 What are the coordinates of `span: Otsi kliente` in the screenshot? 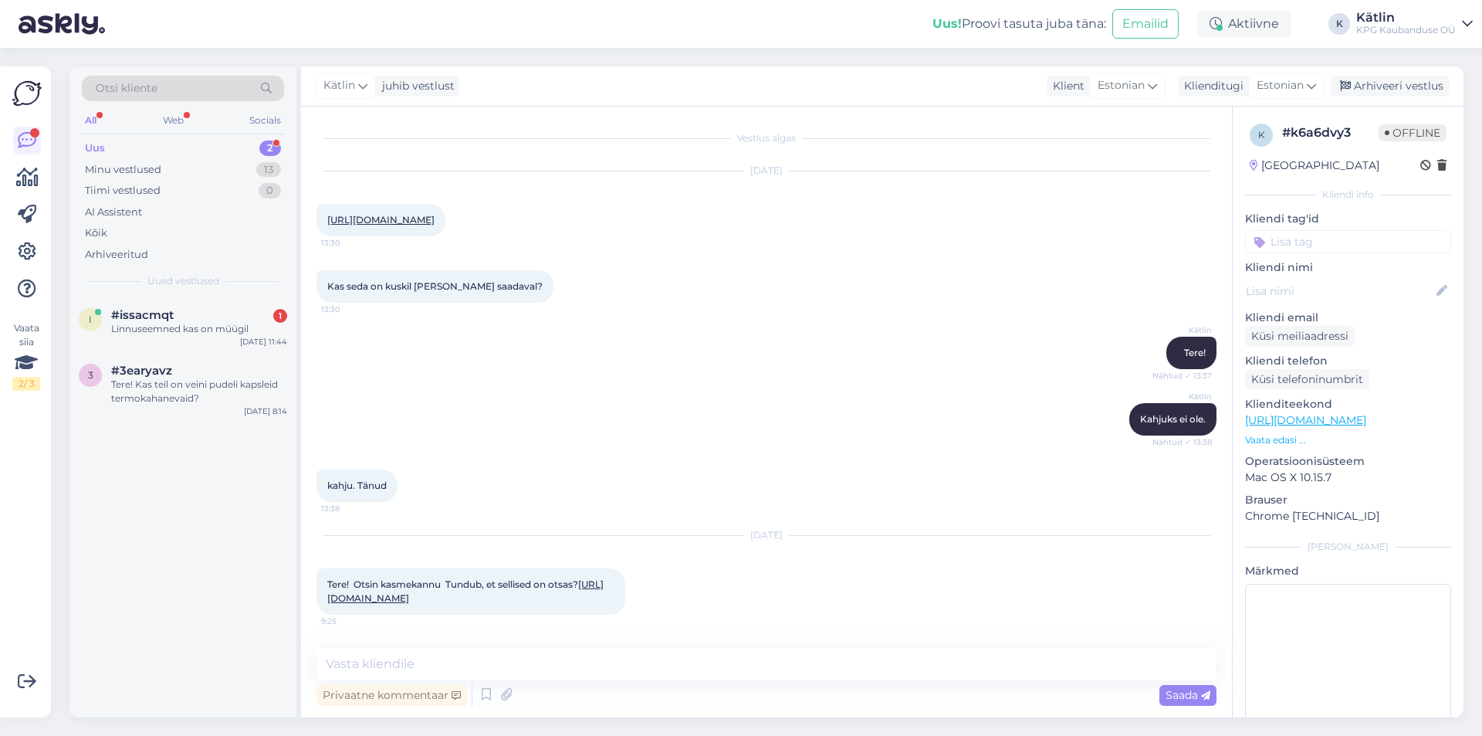 It's located at (127, 88).